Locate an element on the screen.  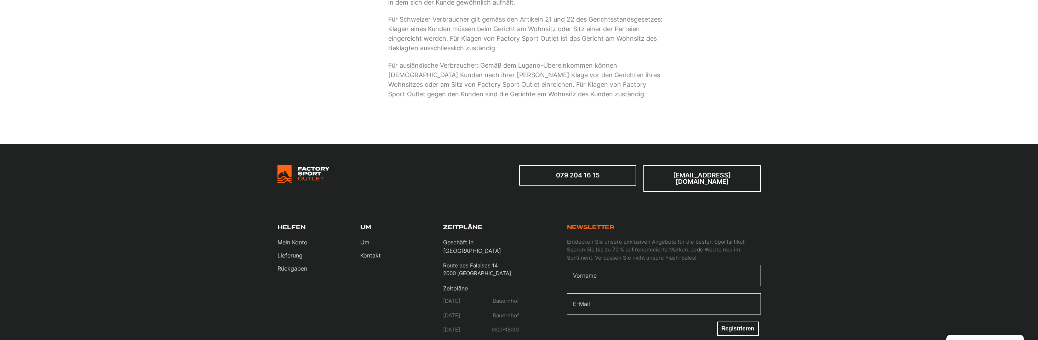
a: Kontakt is located at coordinates (371, 255).